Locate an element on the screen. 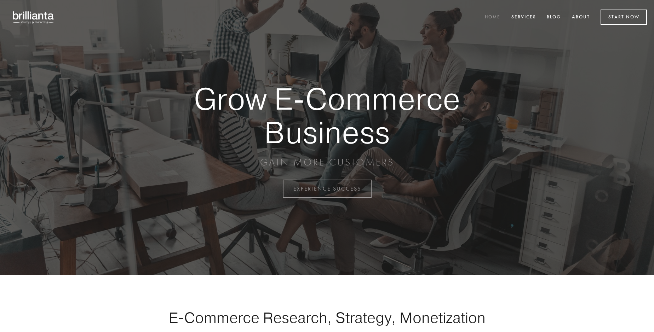  p: GAIN MORE CUSTOMERS is located at coordinates (327, 162).